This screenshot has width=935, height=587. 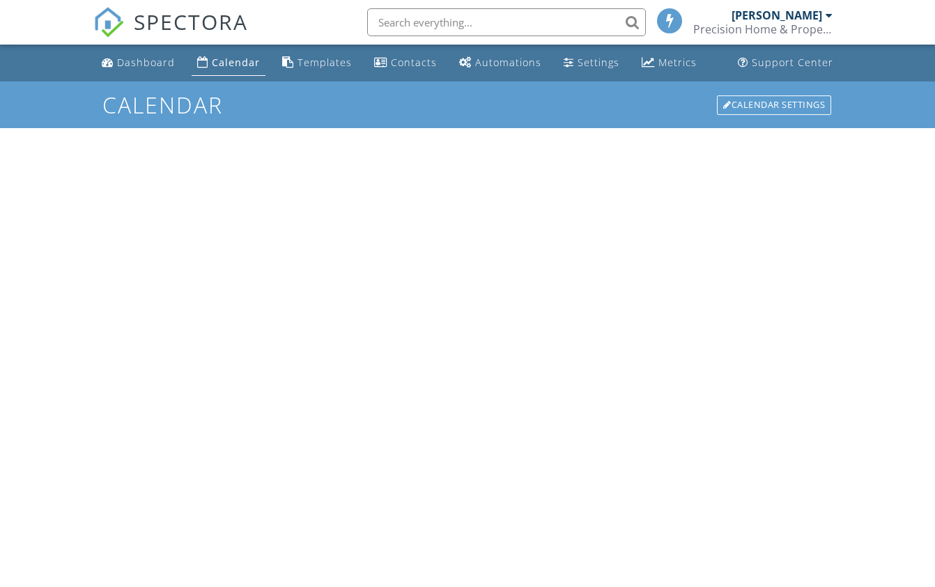 What do you see at coordinates (325, 62) in the screenshot?
I see `div: Templates` at bounding box center [325, 62].